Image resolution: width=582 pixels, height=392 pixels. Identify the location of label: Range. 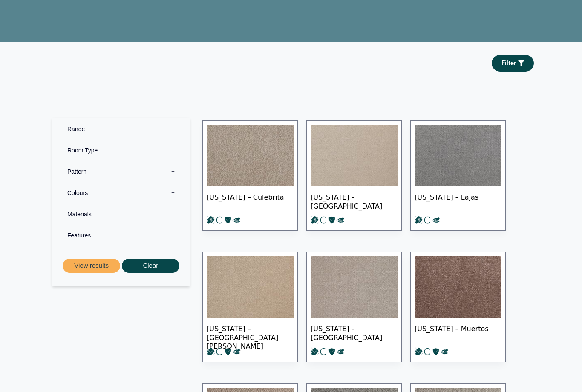
(121, 129).